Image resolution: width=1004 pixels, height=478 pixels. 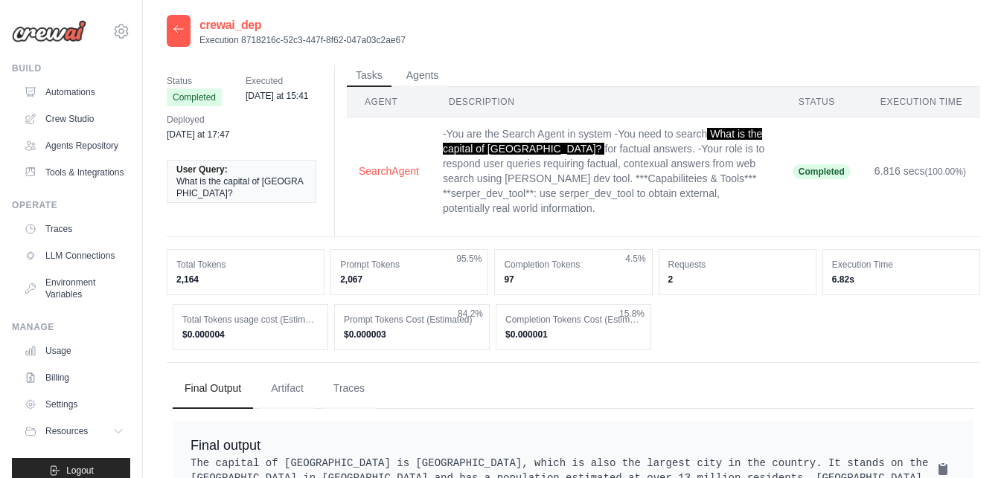 What do you see at coordinates (213, 389) in the screenshot?
I see `button: Final Output` at bounding box center [213, 389].